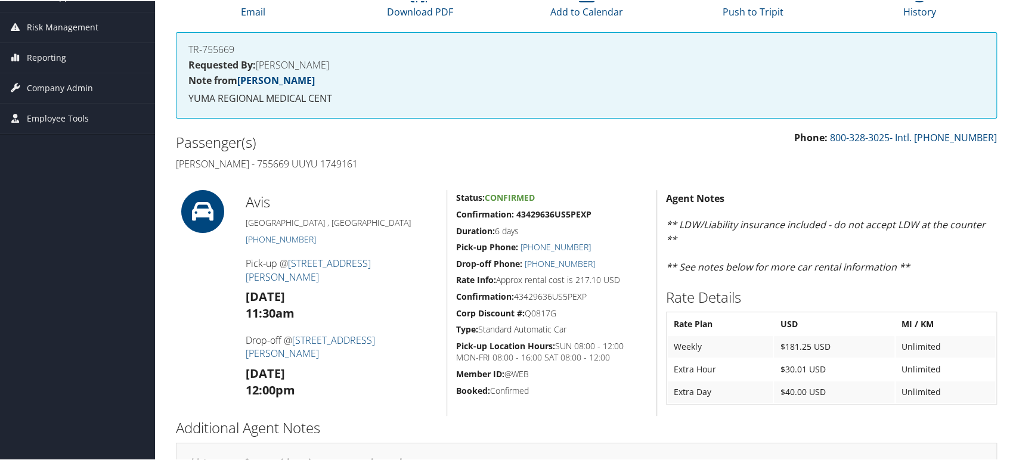 This screenshot has height=460, width=1013. Describe the element at coordinates (47, 57) in the screenshot. I see `span: Reporting` at that location.